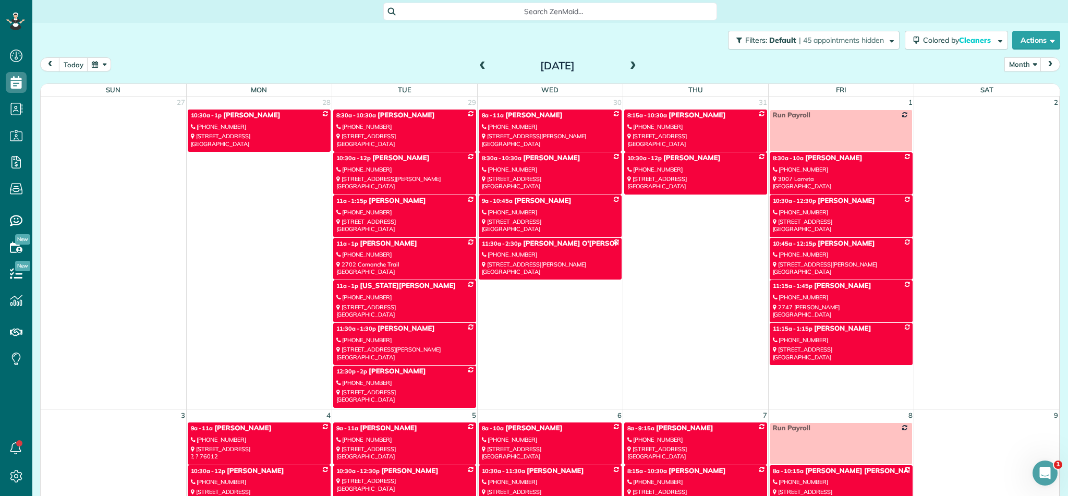 The image size is (1068, 496). What do you see at coordinates (50, 64) in the screenshot?
I see `button: prev` at bounding box center [50, 64].